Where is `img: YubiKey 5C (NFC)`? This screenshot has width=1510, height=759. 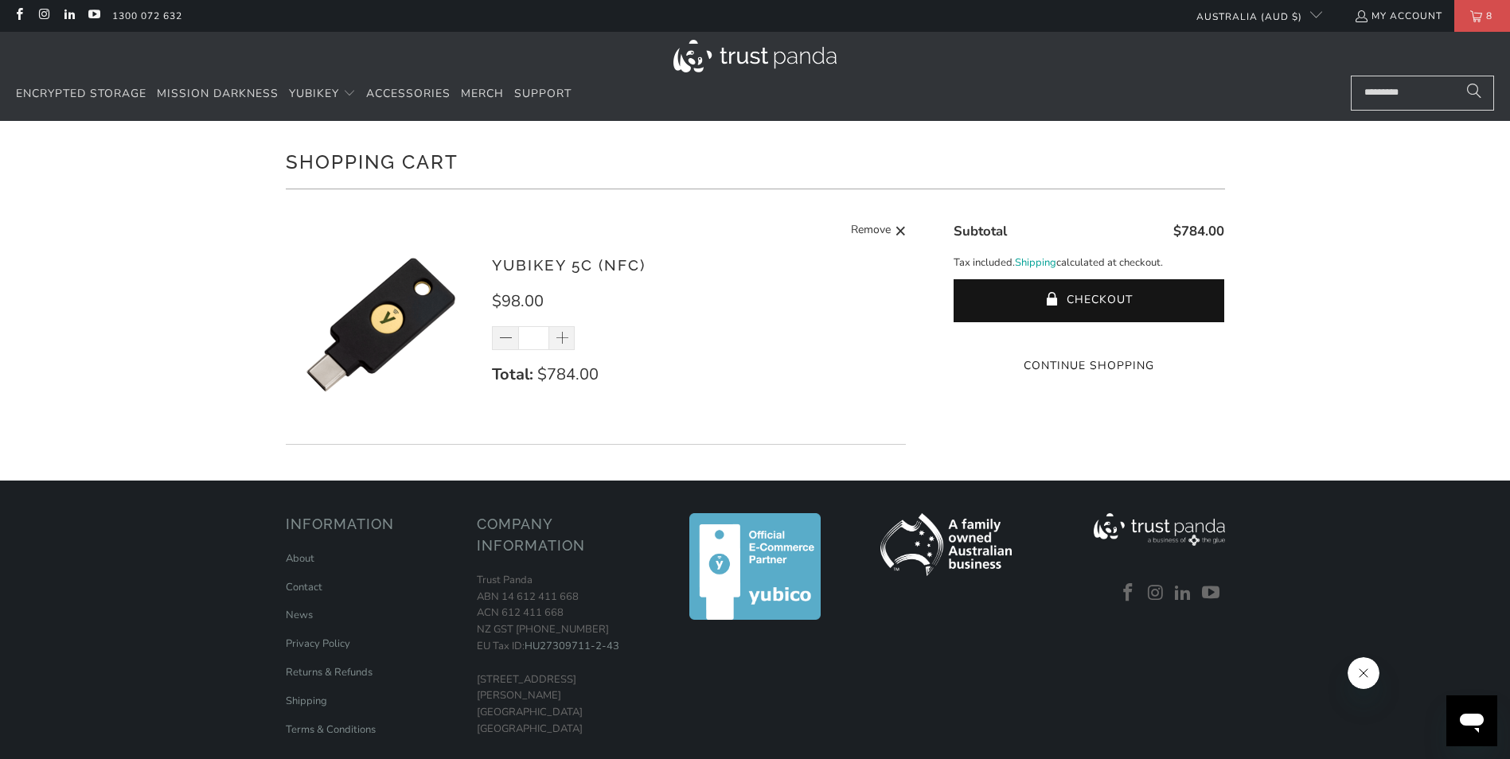 img: YubiKey 5C (NFC) is located at coordinates (381, 325).